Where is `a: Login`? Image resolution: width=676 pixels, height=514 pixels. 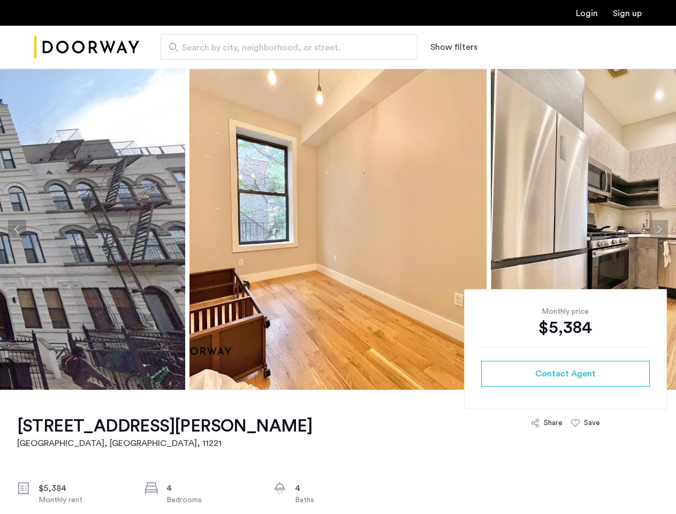 a: Login is located at coordinates (586, 13).